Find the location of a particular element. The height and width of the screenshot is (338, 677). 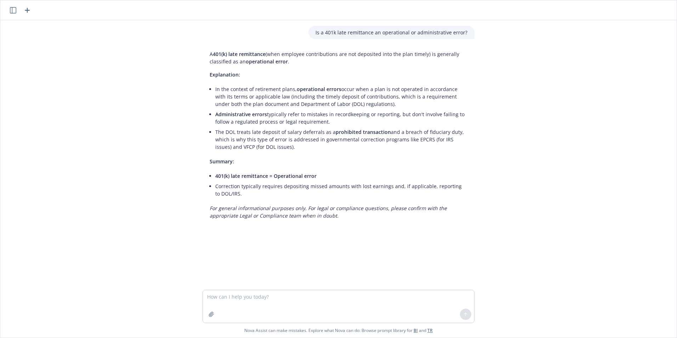

span: operational error is located at coordinates (267, 61).